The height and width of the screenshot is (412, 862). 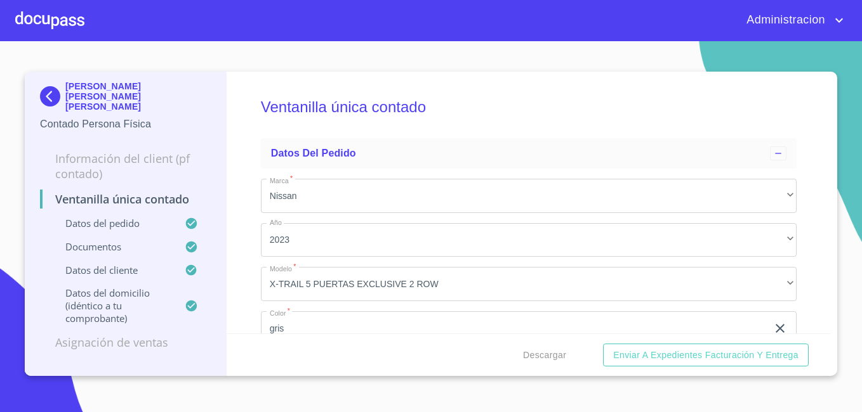 What do you see at coordinates (125, 124) in the screenshot?
I see `p: Contado Persona Física` at bounding box center [125, 124].